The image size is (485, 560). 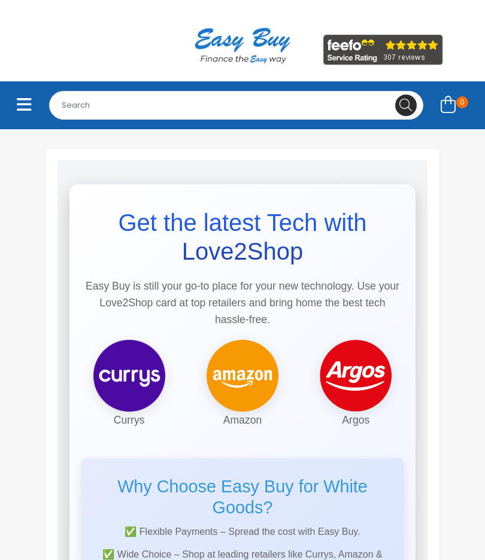 What do you see at coordinates (242, 46) in the screenshot?
I see `img: Easy Buy` at bounding box center [242, 46].